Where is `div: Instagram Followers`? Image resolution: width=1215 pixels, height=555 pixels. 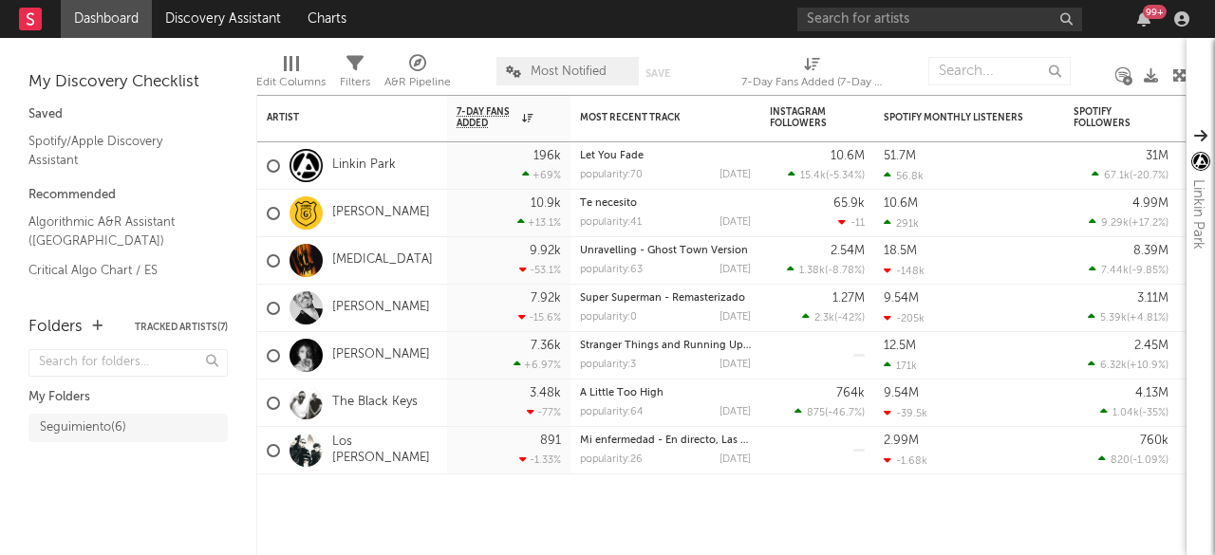
div: Instagram Followers is located at coordinates (803, 118).